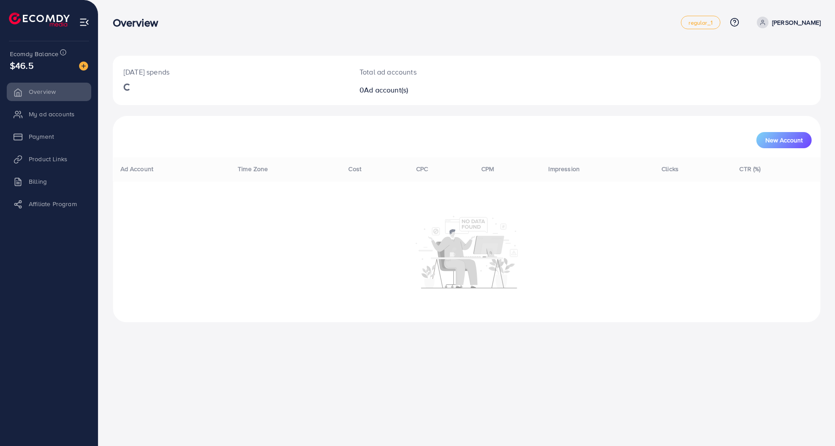  I want to click on button: New Account, so click(783, 140).